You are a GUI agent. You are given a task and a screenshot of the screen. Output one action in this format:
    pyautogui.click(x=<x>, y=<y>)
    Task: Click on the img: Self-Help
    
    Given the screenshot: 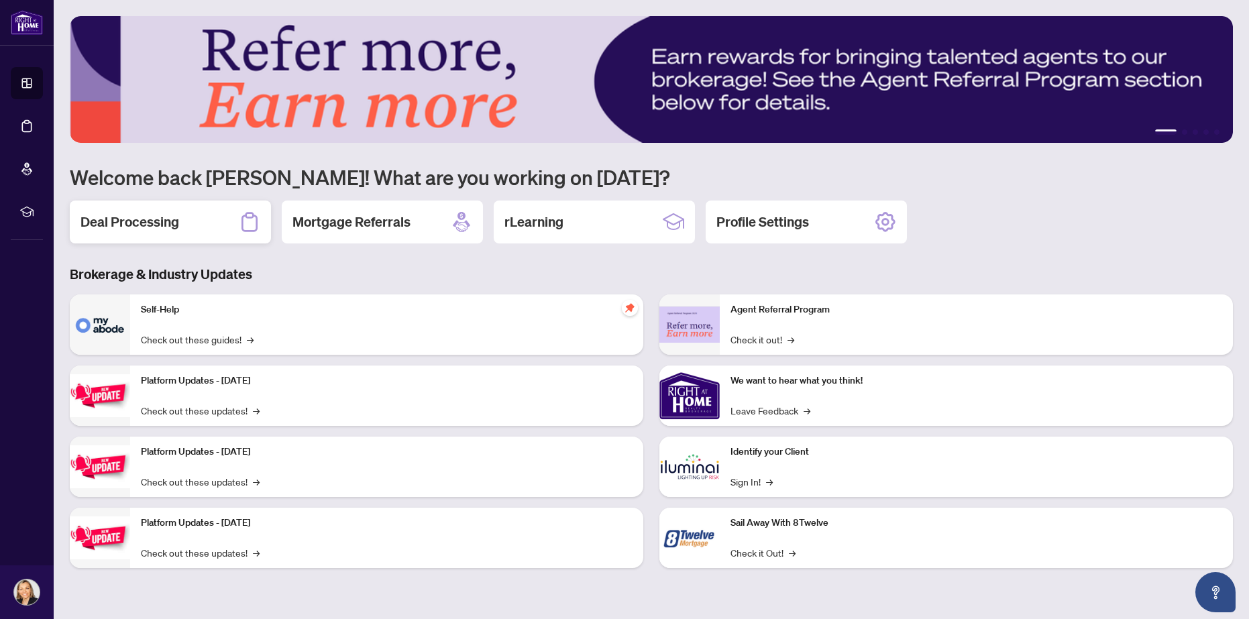 What is the action you would take?
    pyautogui.click(x=100, y=325)
    